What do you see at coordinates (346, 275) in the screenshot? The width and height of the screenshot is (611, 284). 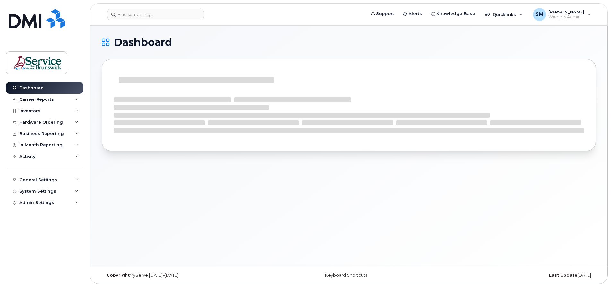 I see `a: Keyboard Shortcuts` at bounding box center [346, 275].